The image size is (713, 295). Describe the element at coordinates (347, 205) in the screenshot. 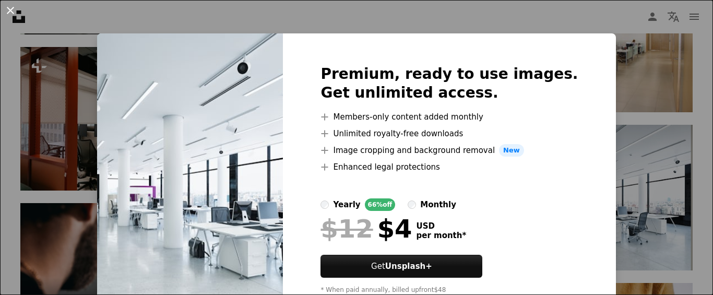

I see `div: yearly` at that location.